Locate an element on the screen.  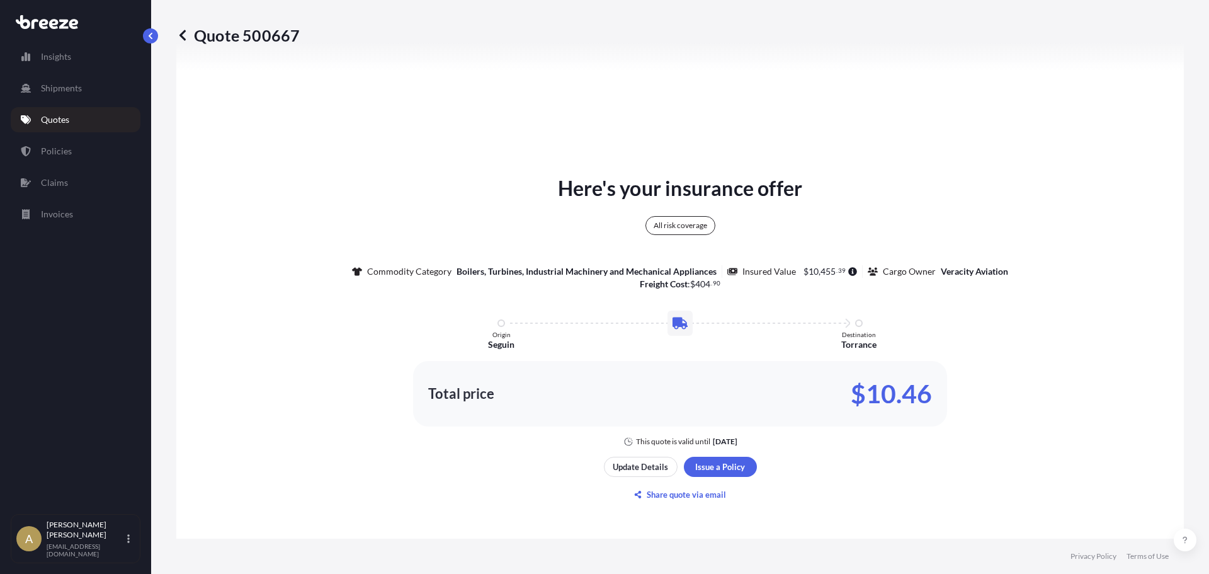
span: 39 is located at coordinates (842, 270).